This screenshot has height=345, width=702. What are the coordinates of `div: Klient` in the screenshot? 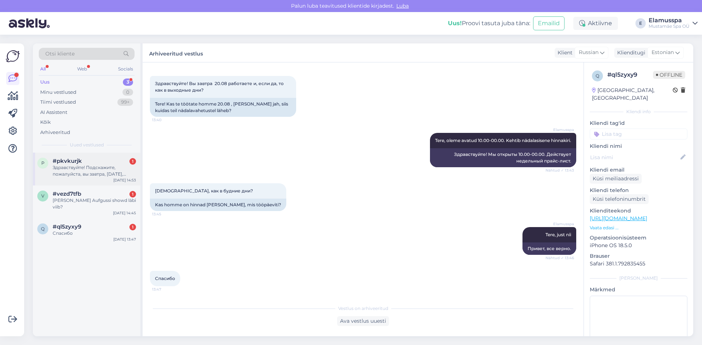 It's located at (563, 53).